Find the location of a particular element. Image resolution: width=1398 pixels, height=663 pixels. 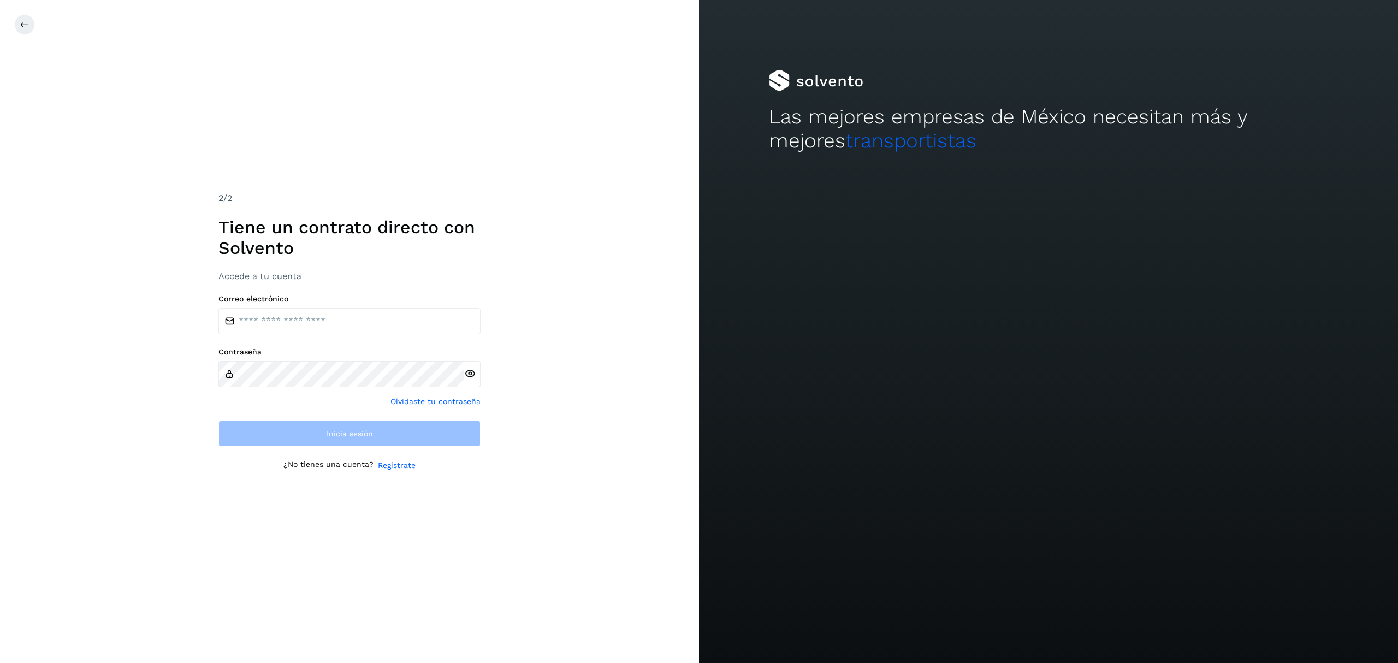

span: transportistas is located at coordinates (911, 140).